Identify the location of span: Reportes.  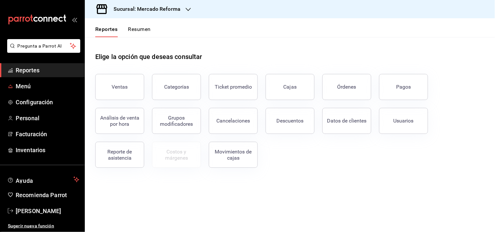
(47, 70).